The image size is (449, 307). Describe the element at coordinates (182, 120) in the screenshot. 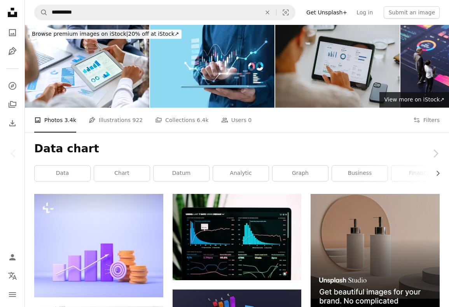

I see `a: Collections 6.4k` at that location.